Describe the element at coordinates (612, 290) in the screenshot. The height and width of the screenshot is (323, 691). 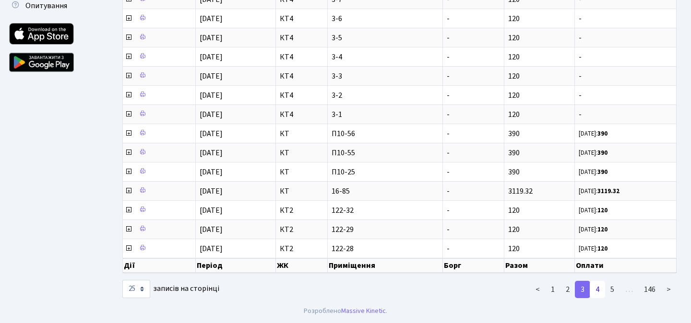
I see `a: 5` at that location.